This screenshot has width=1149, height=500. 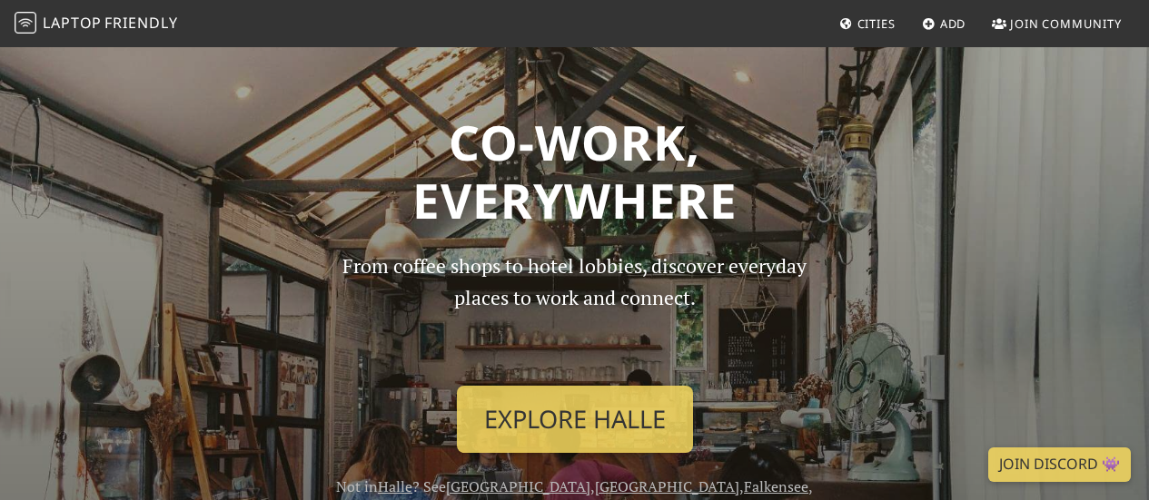 What do you see at coordinates (141, 23) in the screenshot?
I see `span: Friendly` at bounding box center [141, 23].